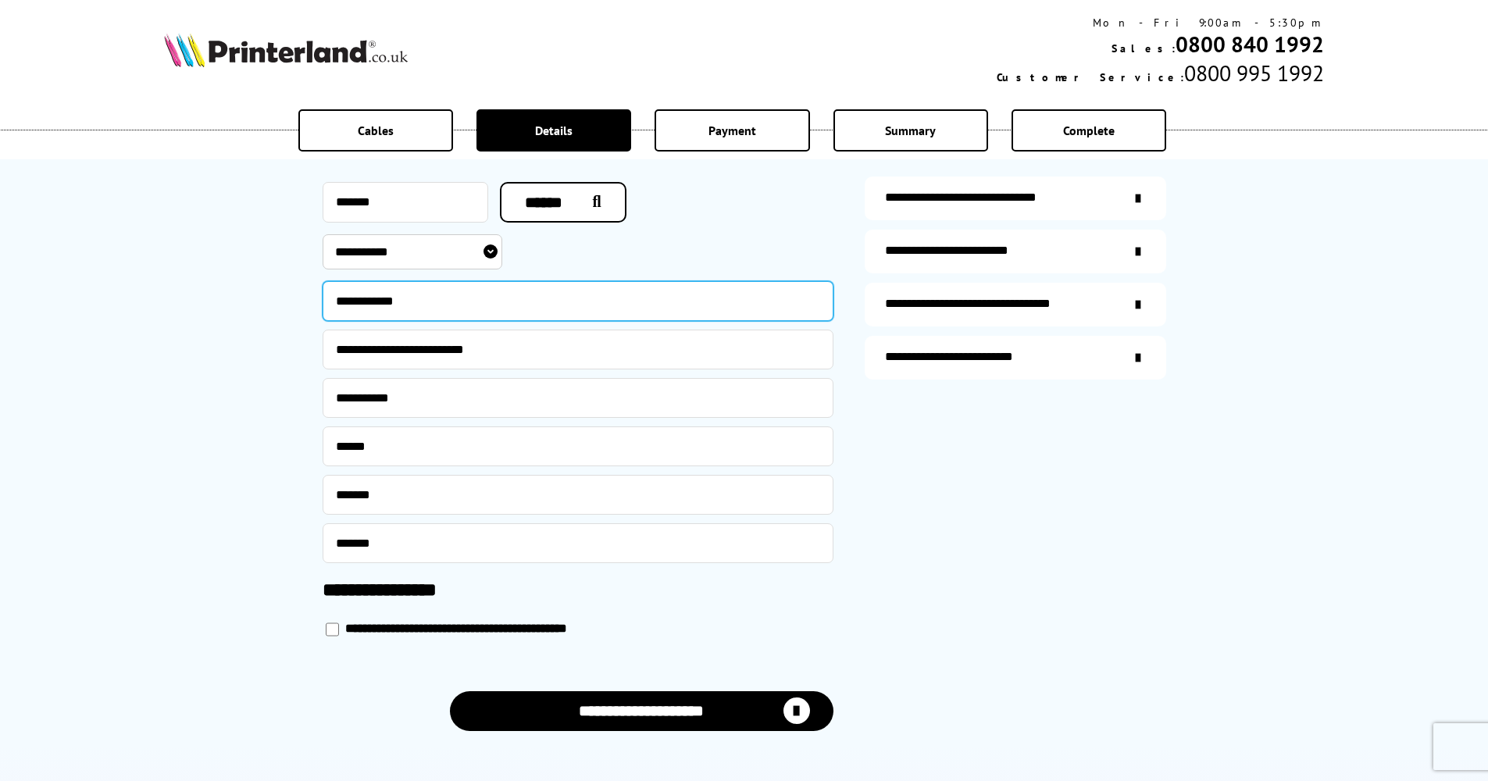 The image size is (1488, 781). What do you see at coordinates (376, 130) in the screenshot?
I see `span: Cables` at bounding box center [376, 130].